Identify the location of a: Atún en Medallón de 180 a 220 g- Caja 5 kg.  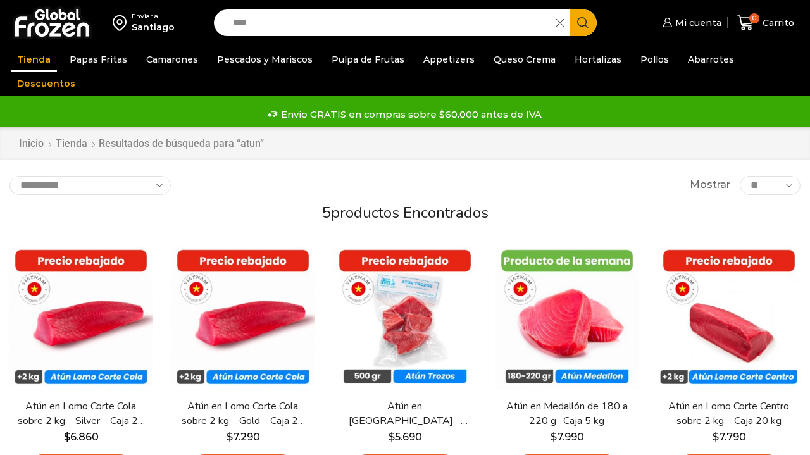
(566, 414).